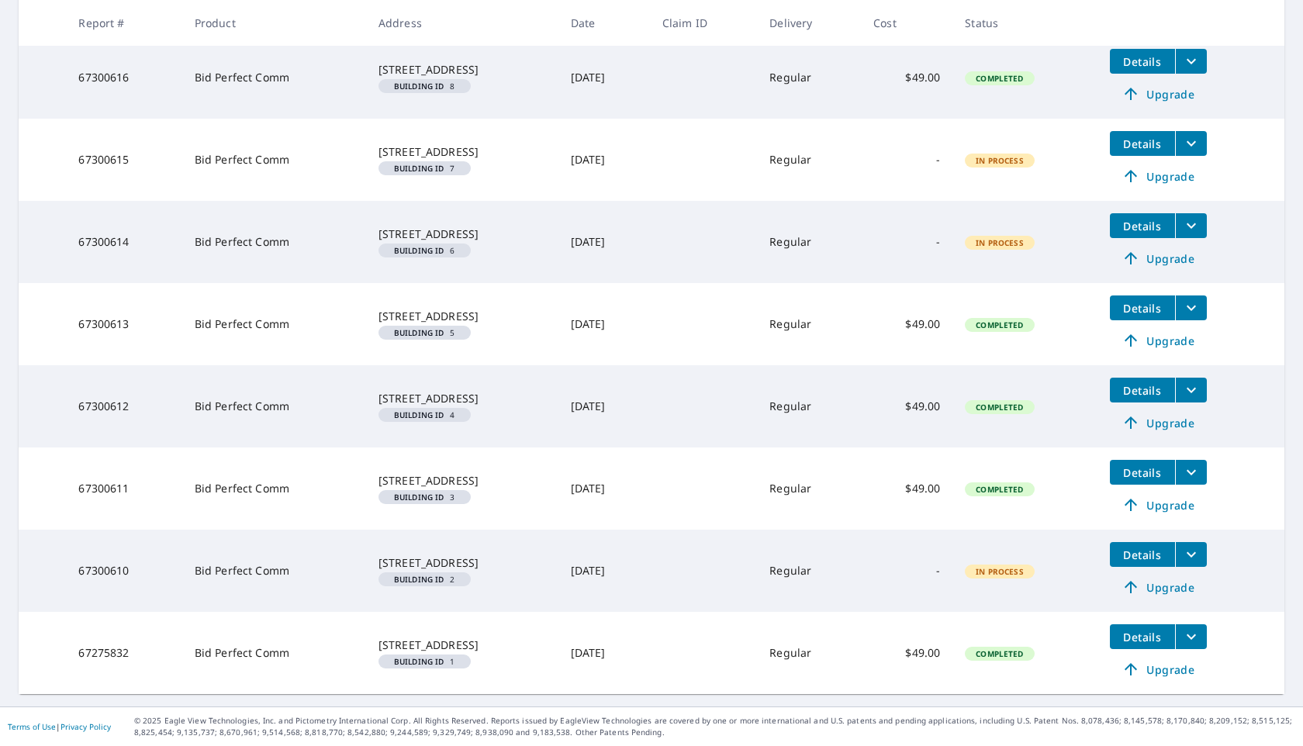  Describe the element at coordinates (1143, 61) in the screenshot. I see `button: detailsBtn-67300616` at that location.